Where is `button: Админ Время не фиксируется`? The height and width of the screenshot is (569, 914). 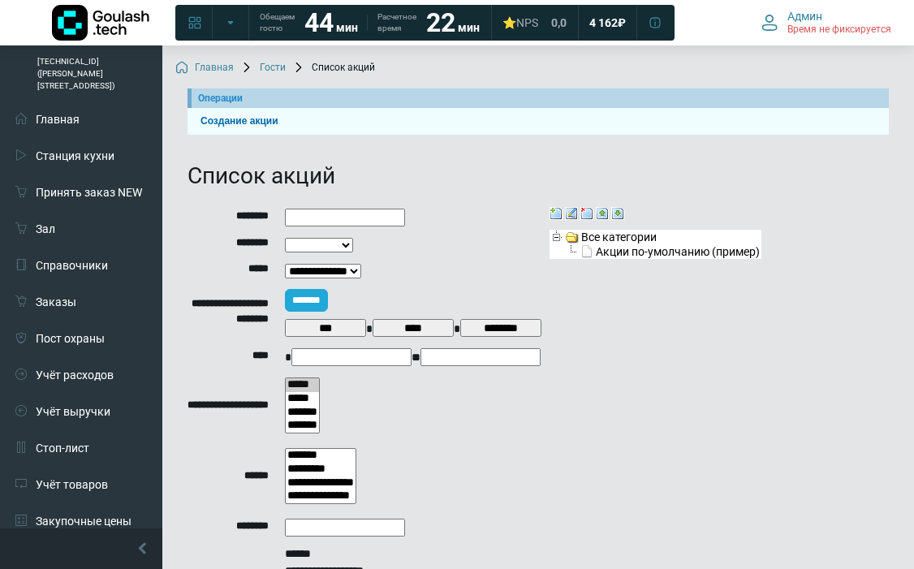 button: Админ Время не фиксируется is located at coordinates (826, 23).